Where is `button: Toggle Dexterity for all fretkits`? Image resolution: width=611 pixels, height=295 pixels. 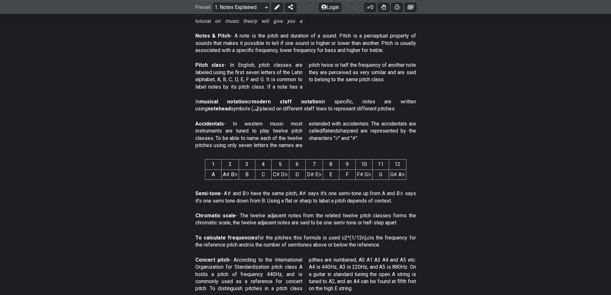 button: Toggle Dexterity for all fretkits is located at coordinates (384, 7).